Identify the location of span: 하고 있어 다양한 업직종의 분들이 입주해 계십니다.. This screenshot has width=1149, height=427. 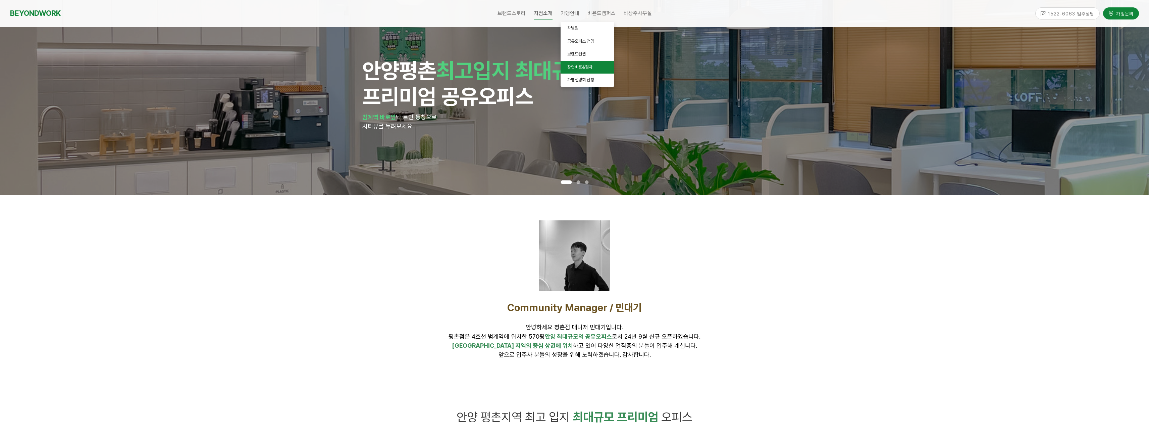
(575, 345).